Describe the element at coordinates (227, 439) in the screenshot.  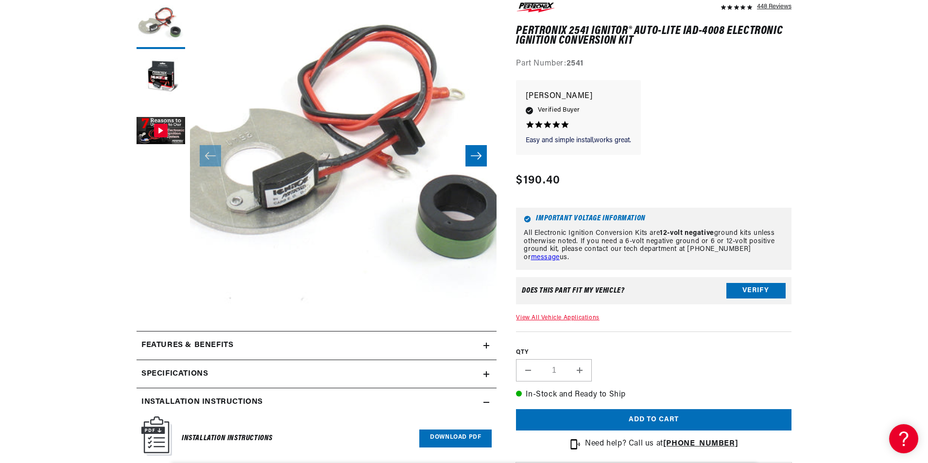
I see `h6: Installation Instructions` at that location.